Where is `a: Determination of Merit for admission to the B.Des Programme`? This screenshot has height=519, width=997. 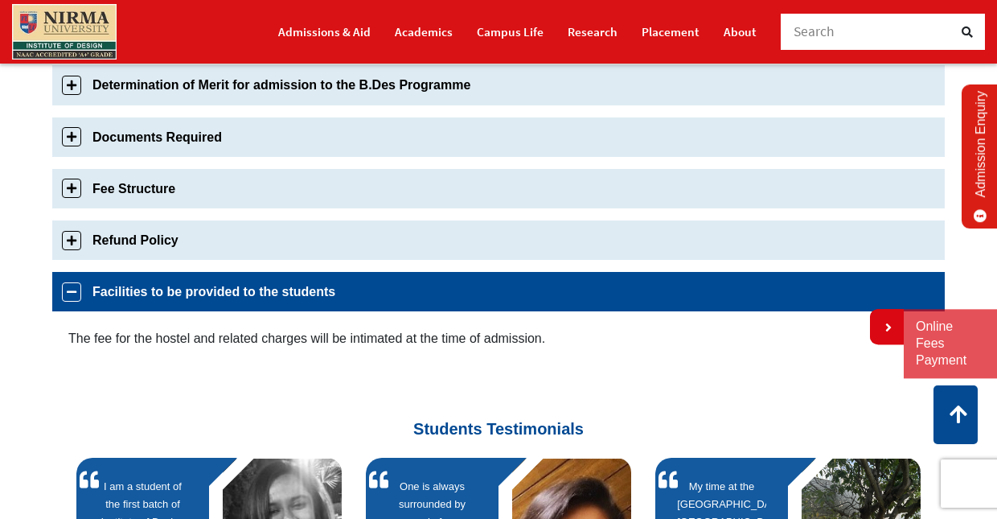
a: Determination of Merit for admission to the B.Des Programme is located at coordinates (498, 84).